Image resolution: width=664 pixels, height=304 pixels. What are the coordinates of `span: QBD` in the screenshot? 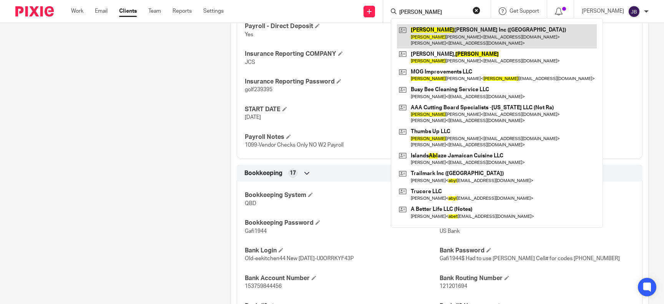 It's located at (251, 203).